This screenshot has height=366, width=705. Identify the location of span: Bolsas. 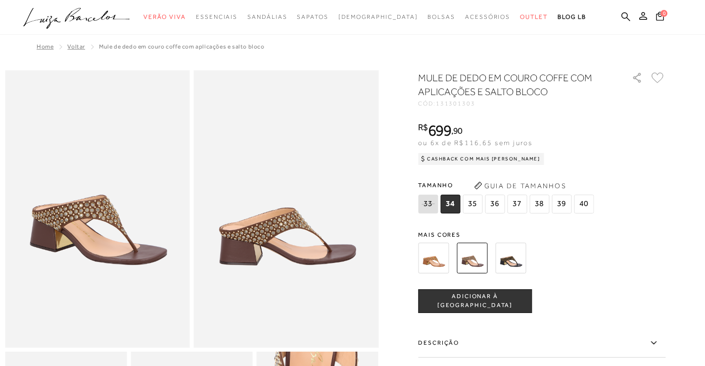
(441, 17).